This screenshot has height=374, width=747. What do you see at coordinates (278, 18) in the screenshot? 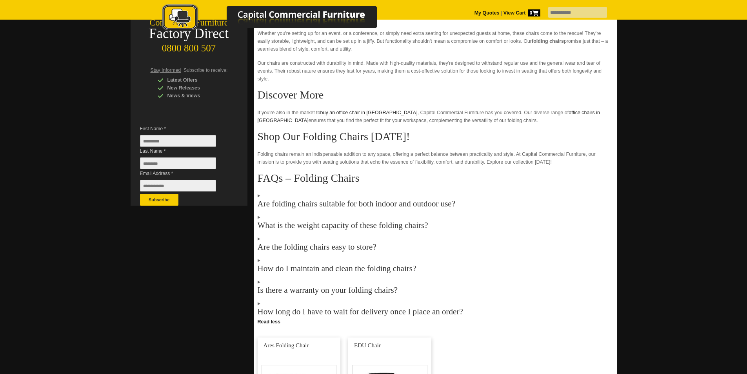
I see `img: Capital Commercial Furniture Logo` at bounding box center [278, 18].